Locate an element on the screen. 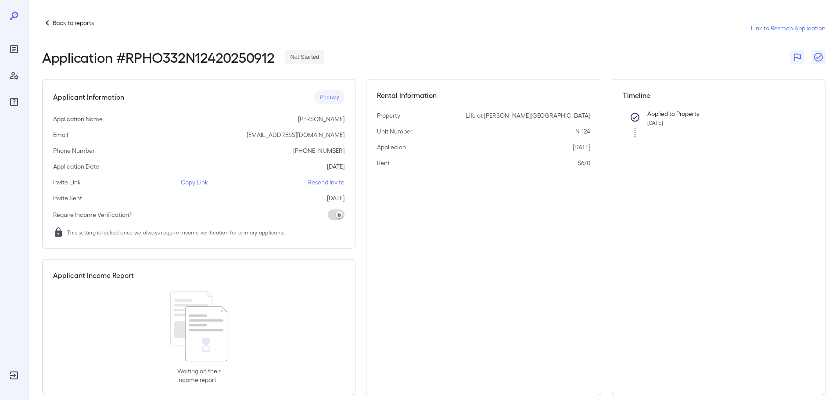 The width and height of the screenshot is (836, 400). span: Not Started is located at coordinates (304, 57).